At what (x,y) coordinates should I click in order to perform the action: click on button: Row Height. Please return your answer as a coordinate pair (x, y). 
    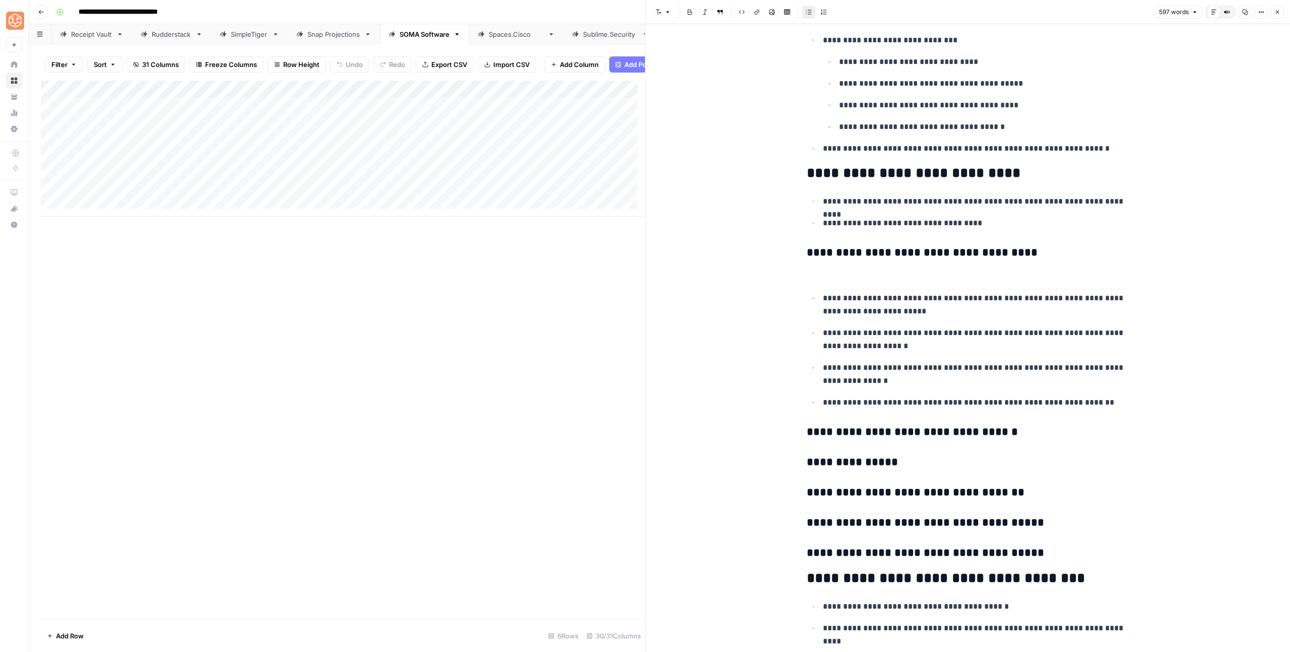
    Looking at the image, I should click on (297, 65).